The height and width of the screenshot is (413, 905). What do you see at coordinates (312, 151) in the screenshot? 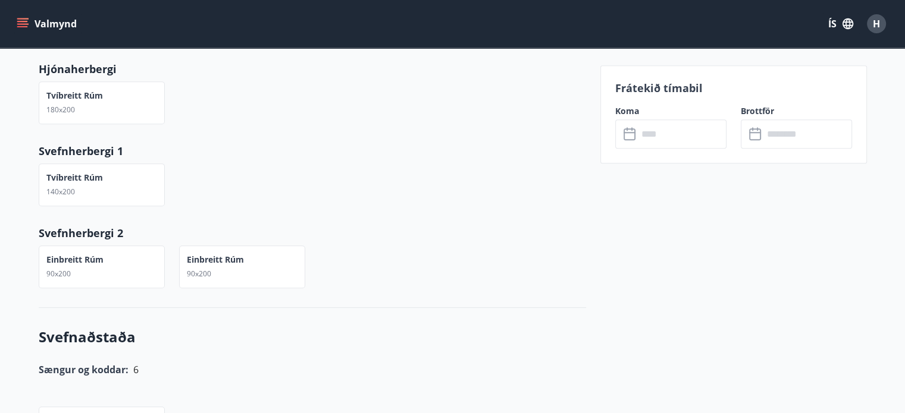
I see `p: Svefnherbergi 1` at bounding box center [312, 151].